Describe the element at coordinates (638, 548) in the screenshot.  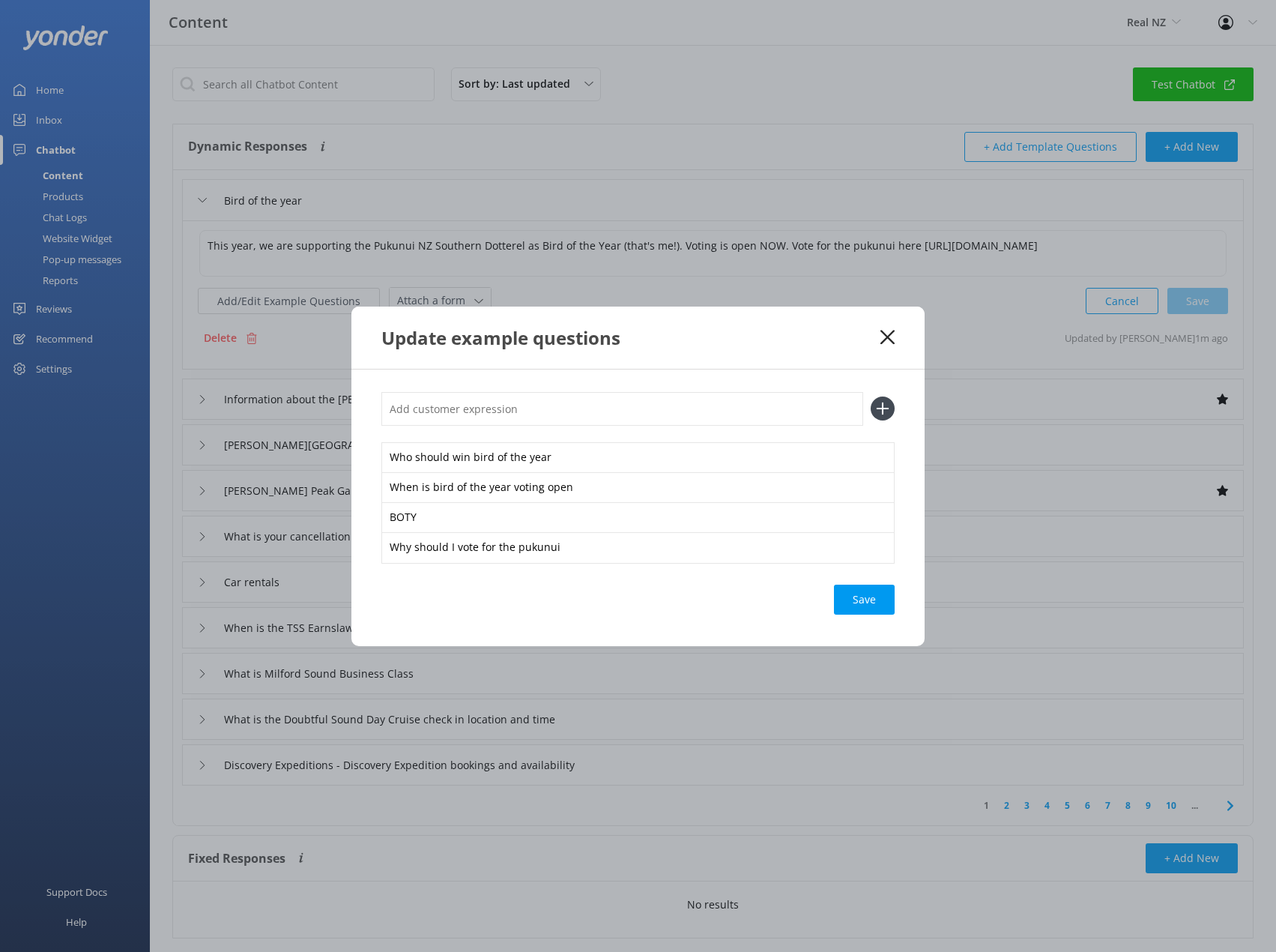
I see `div: Why should I vote for the pukunui` at that location.